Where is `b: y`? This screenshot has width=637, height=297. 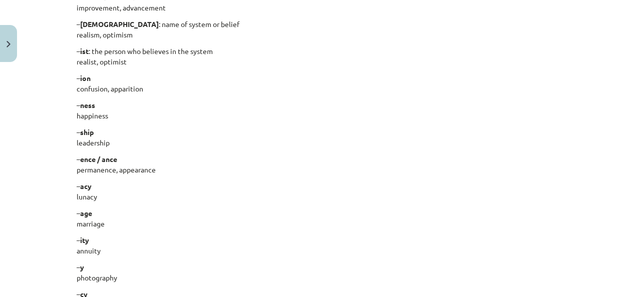
b: y is located at coordinates (82, 267).